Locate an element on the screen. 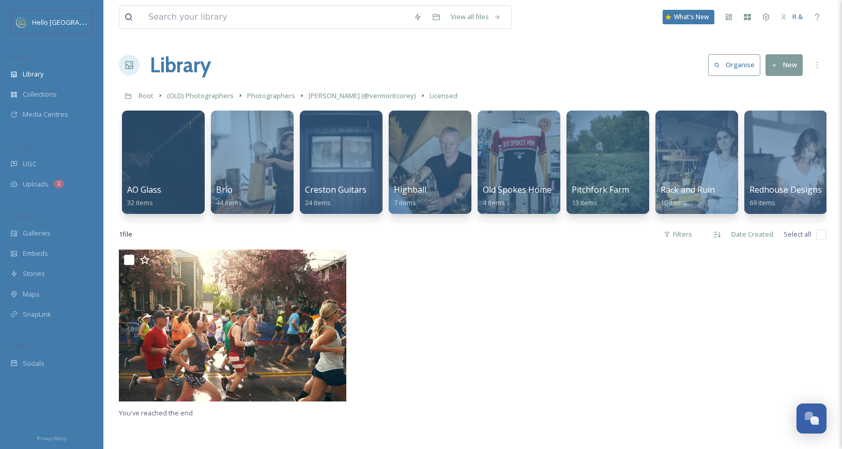  a: Organise is located at coordinates (736, 65).